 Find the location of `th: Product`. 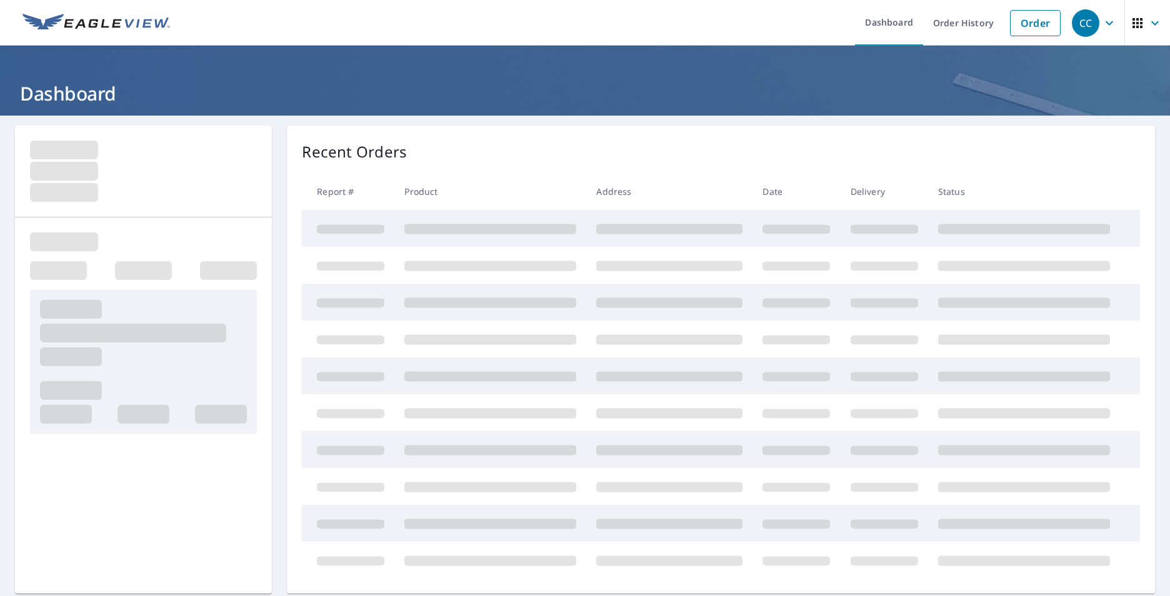

th: Product is located at coordinates (490, 191).